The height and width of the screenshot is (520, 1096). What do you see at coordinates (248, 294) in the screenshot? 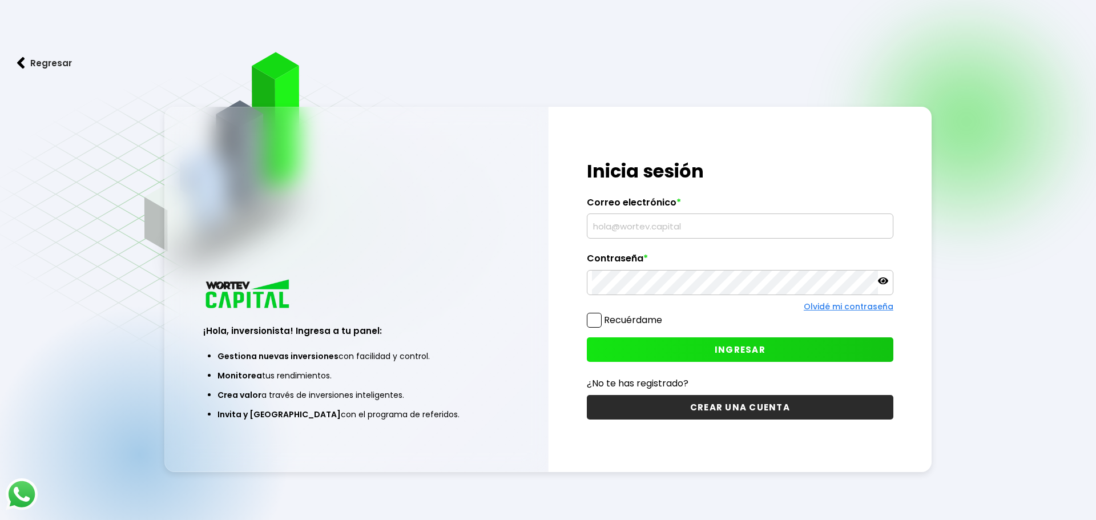
I see `img: logo_wortev_capital` at bounding box center [248, 294].